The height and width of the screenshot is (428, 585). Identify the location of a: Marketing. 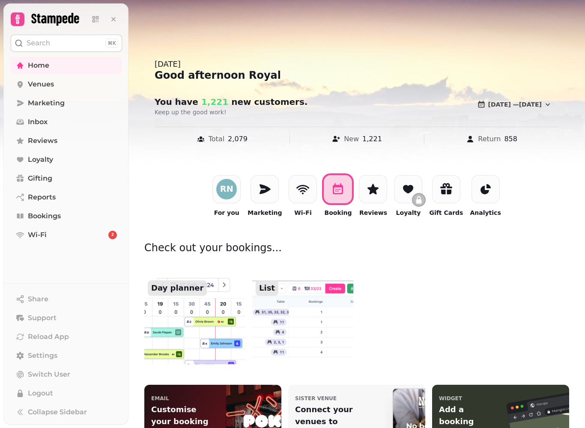
(66, 103).